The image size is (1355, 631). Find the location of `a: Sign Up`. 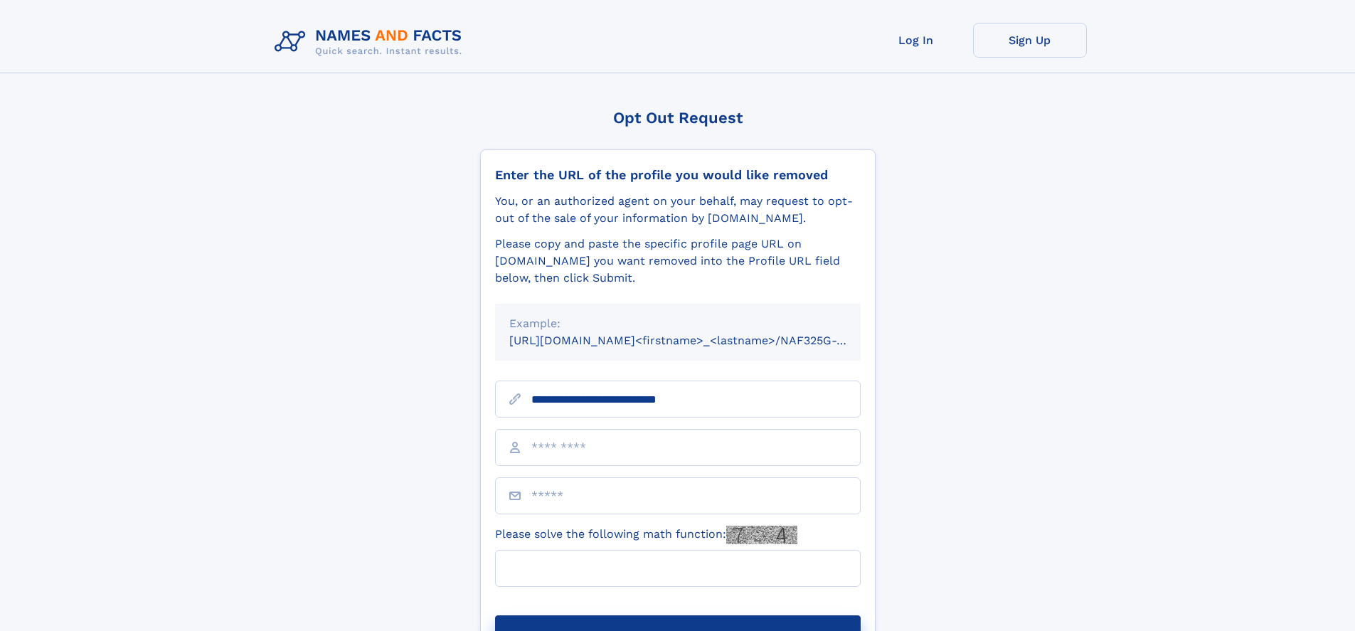

a: Sign Up is located at coordinates (1030, 40).